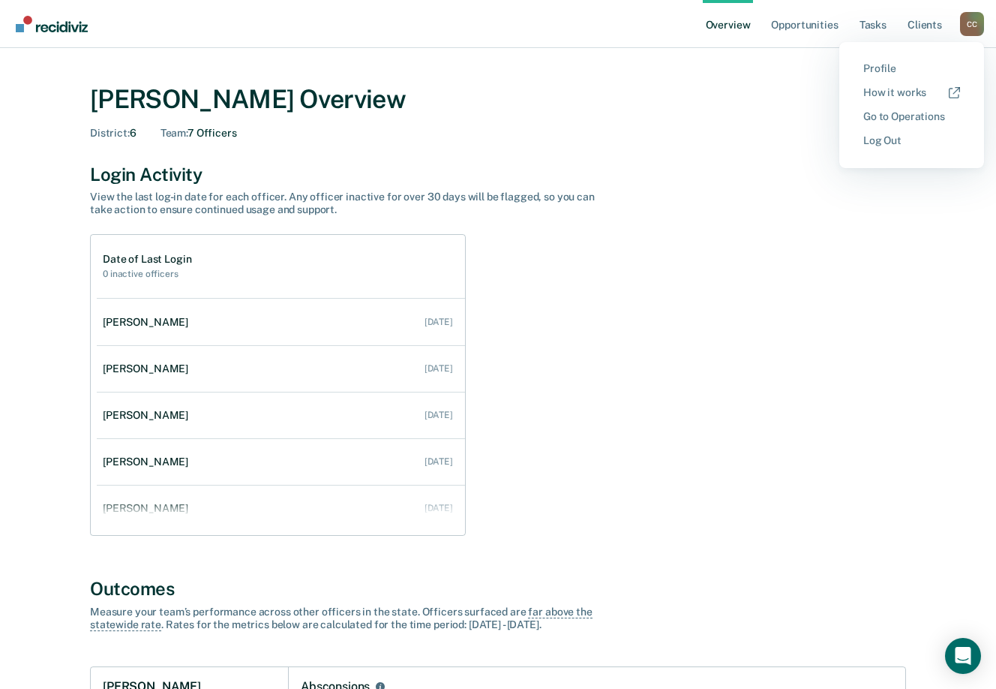  What do you see at coordinates (353, 203) in the screenshot?
I see `div: View the last log-in date for each officer. Any officer inactive for over 30 days will be flagged...` at bounding box center [353, 203].